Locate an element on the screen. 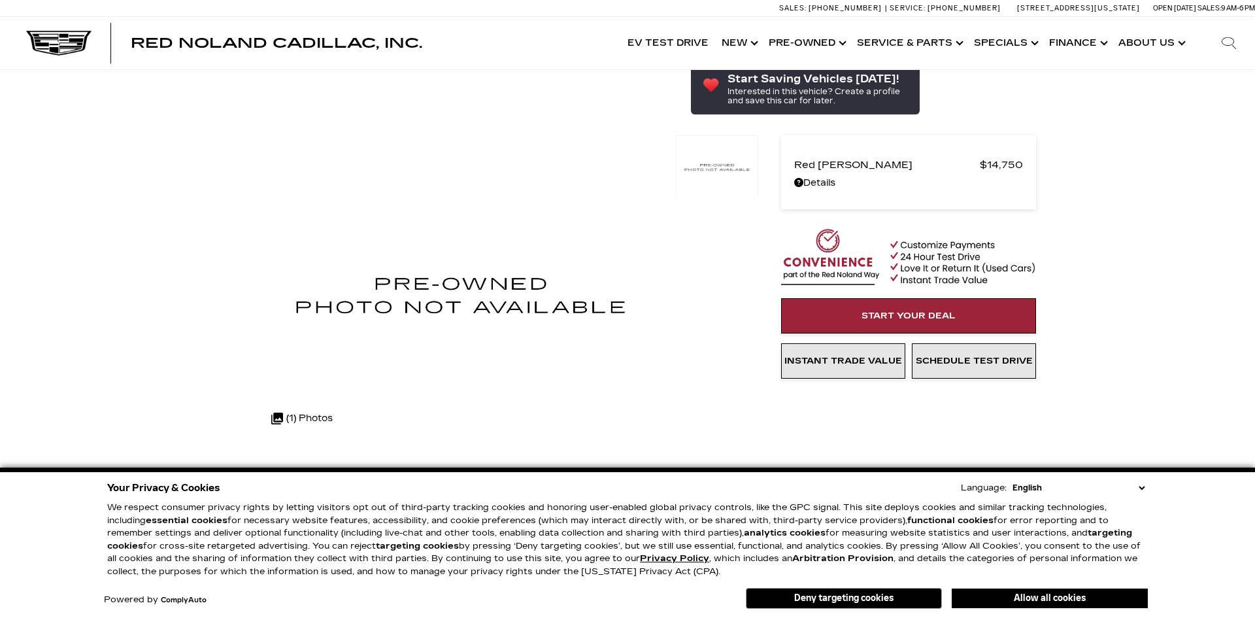  a: Instant Trade Value is located at coordinates (843, 361).